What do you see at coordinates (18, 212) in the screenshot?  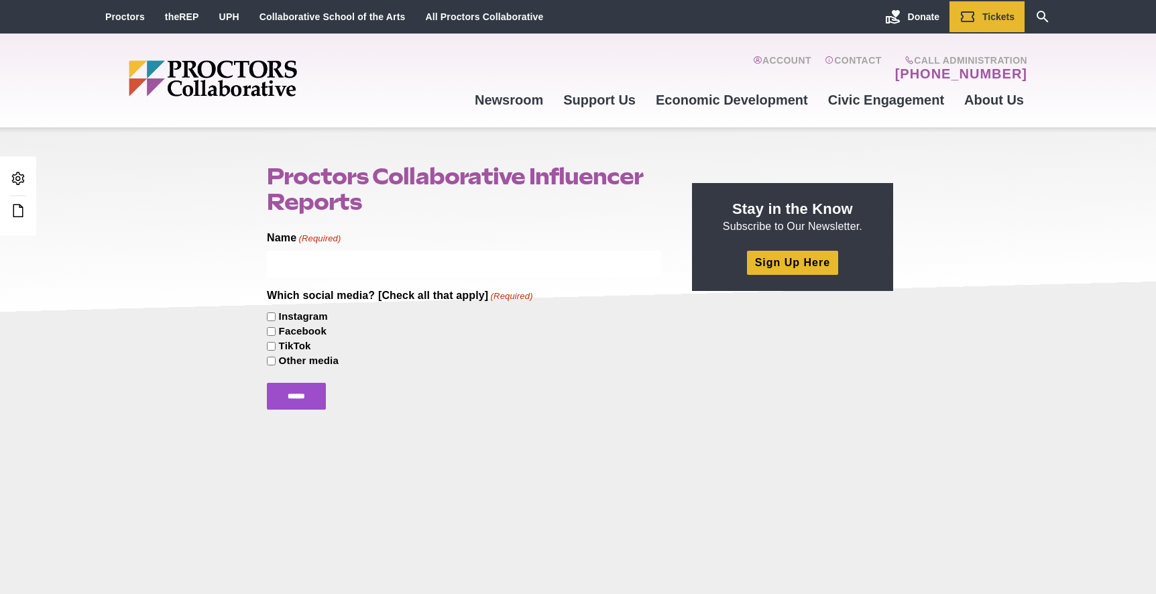 I see `a: Edit this Post/Page` at bounding box center [18, 212].